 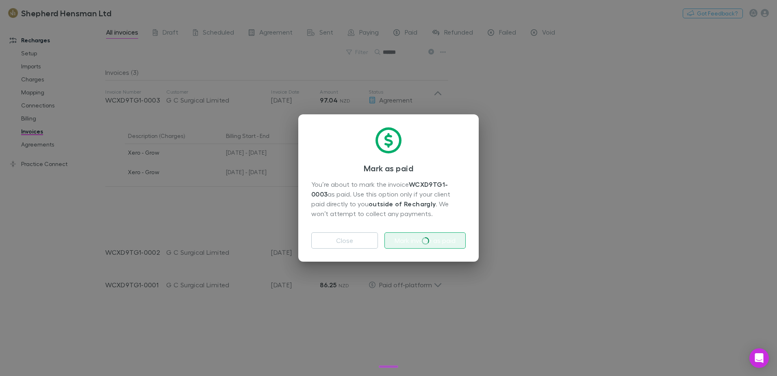 I want to click on strong: outside of Rechargly, so click(x=402, y=204).